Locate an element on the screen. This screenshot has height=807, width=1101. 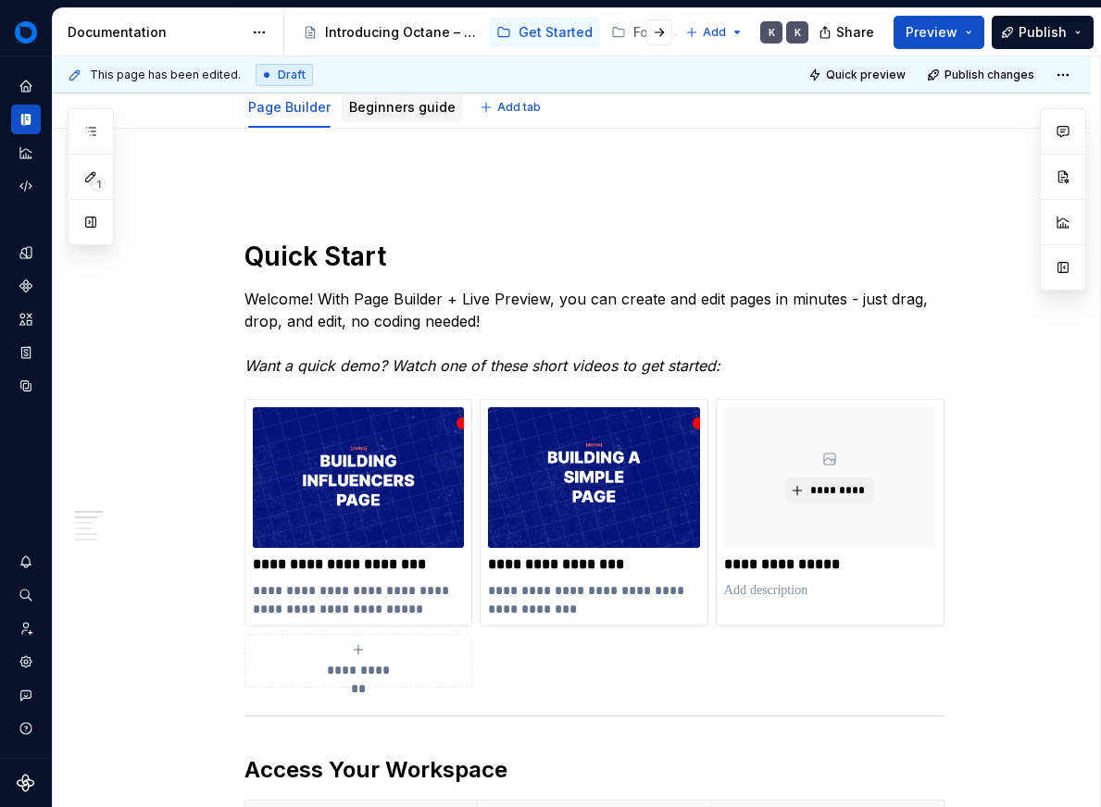
h2: Access Your Workspace is located at coordinates (594, 770).